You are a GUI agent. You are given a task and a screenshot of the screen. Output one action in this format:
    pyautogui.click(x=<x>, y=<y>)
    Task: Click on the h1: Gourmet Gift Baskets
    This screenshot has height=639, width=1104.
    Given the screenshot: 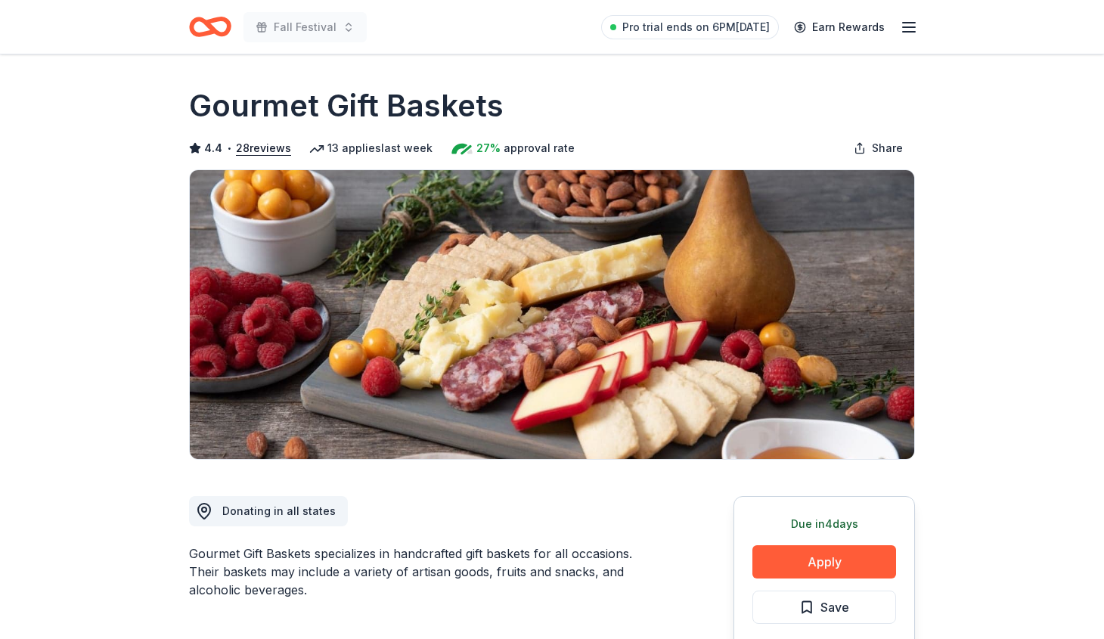 What is the action you would take?
    pyautogui.click(x=346, y=106)
    